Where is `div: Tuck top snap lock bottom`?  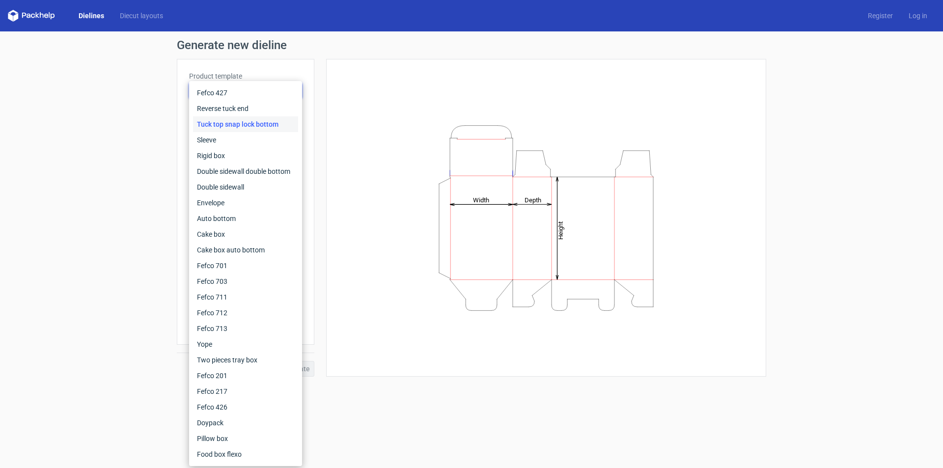 div: Tuck top snap lock bottom is located at coordinates (246, 124).